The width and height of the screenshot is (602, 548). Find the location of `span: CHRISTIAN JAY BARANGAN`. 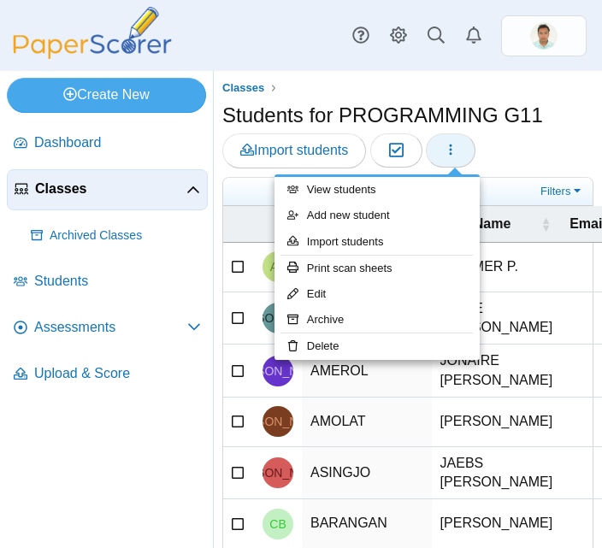

span: CHRISTIAN JAY BARANGAN is located at coordinates (277, 524).